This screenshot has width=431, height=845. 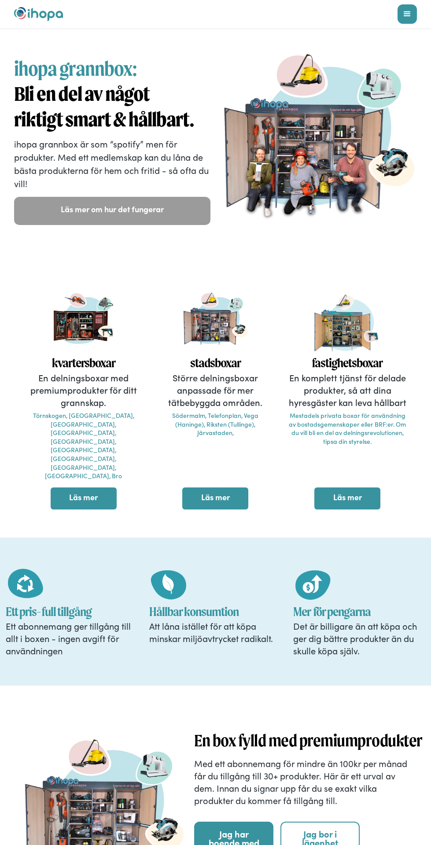 What do you see at coordinates (359, 638) in the screenshot?
I see `p: Det är billigare än att köpa och ger dig bättre produkter än du skulle köpa själv.` at bounding box center [359, 638].